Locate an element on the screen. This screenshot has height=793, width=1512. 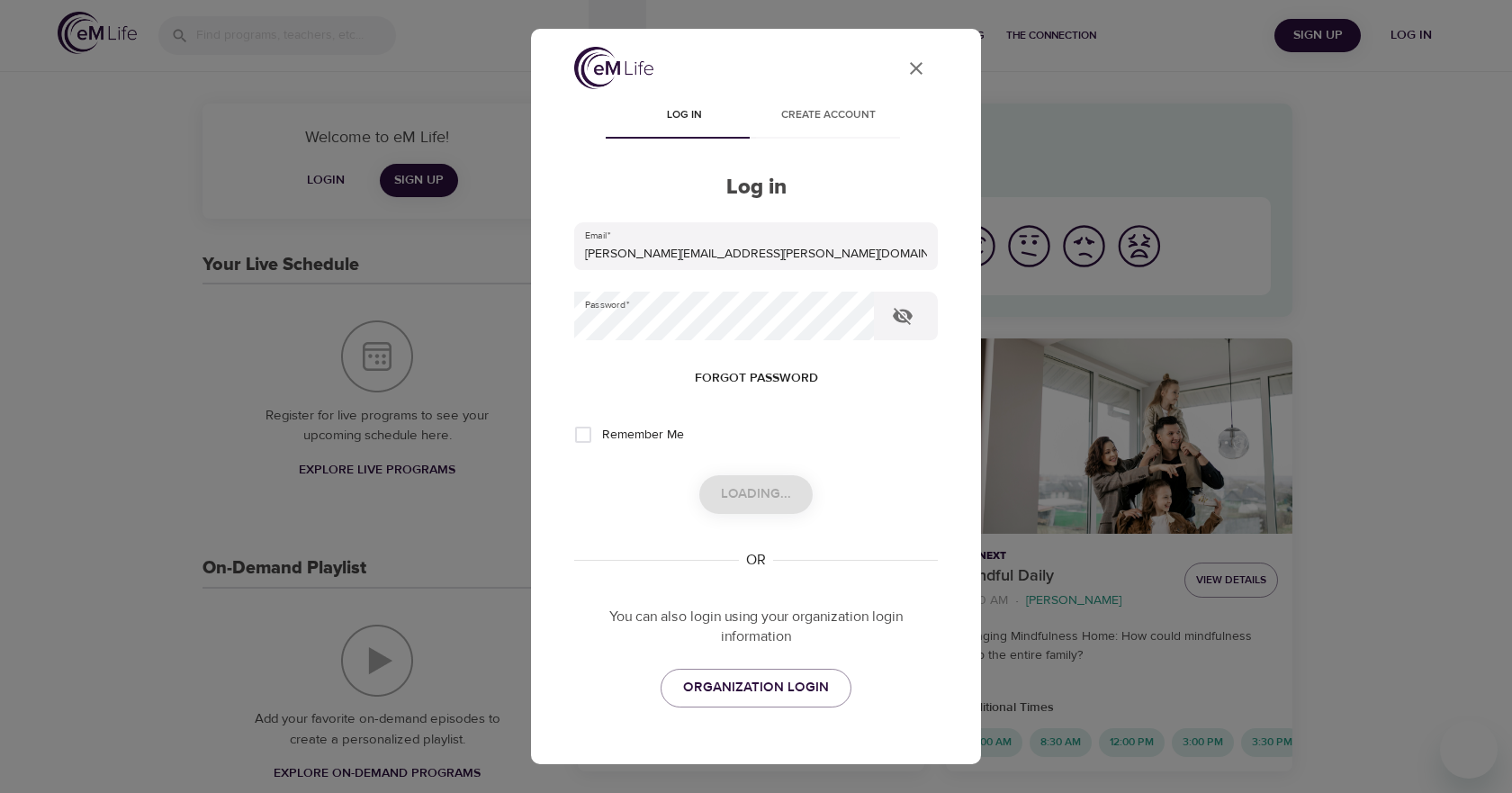
button: close is located at coordinates (916, 68).